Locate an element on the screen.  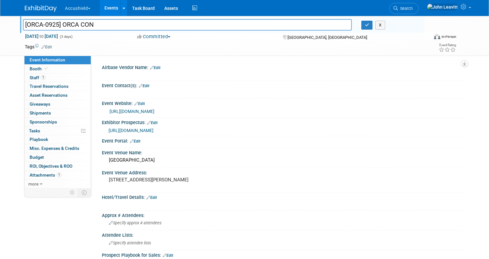
span: Budget is located at coordinates (37, 157).